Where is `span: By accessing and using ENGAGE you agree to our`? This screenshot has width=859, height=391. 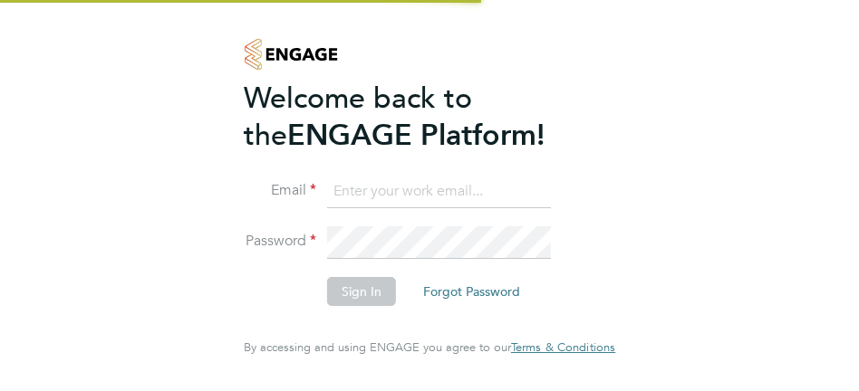 span: By accessing and using ENGAGE you agree to our is located at coordinates (429, 347).